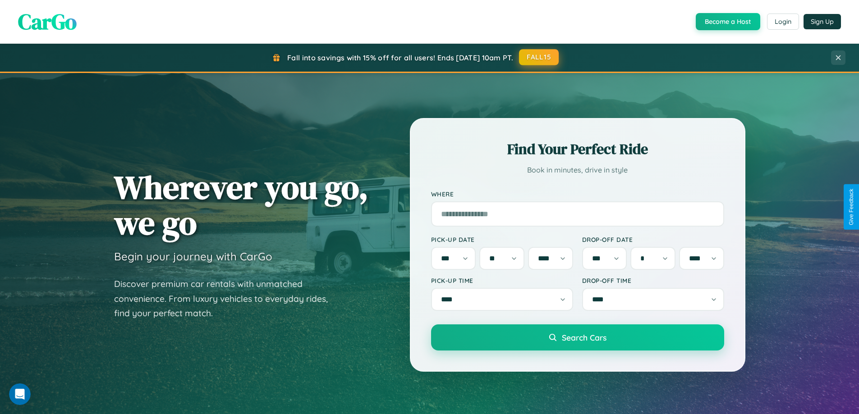 The image size is (859, 414). What do you see at coordinates (822, 22) in the screenshot?
I see `button: Sign Up` at bounding box center [822, 22].